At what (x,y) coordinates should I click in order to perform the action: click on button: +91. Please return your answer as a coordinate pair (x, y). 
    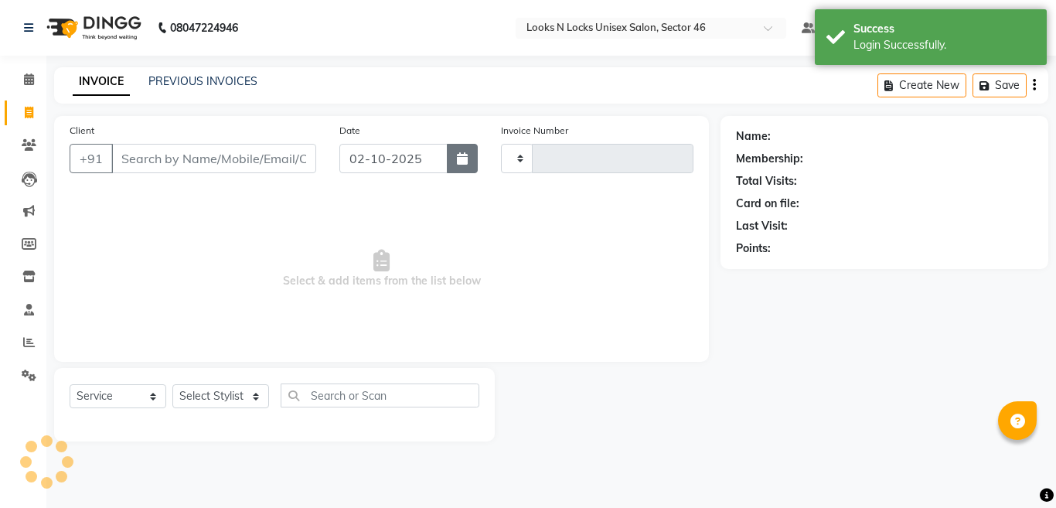
    Looking at the image, I should click on (91, 158).